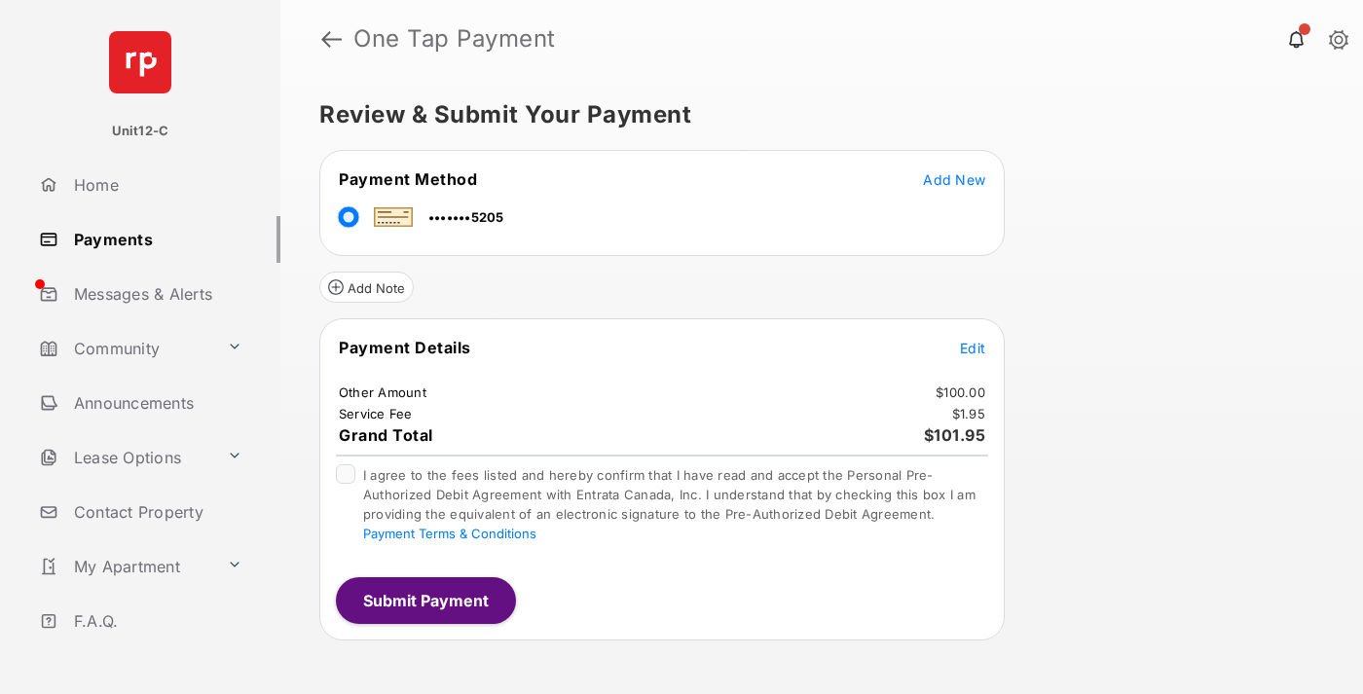 The width and height of the screenshot is (1363, 694). Describe the element at coordinates (140, 62) in the screenshot. I see `img: svg+xml;base64,PHN2ZyB4bWxucz0iaHR0cDovL3d3dy53My5vcmcvMjAwMC9zdmciIHdpZHRoPSI2NCIgaGVpZ2h0PSI2NC...` at that location.